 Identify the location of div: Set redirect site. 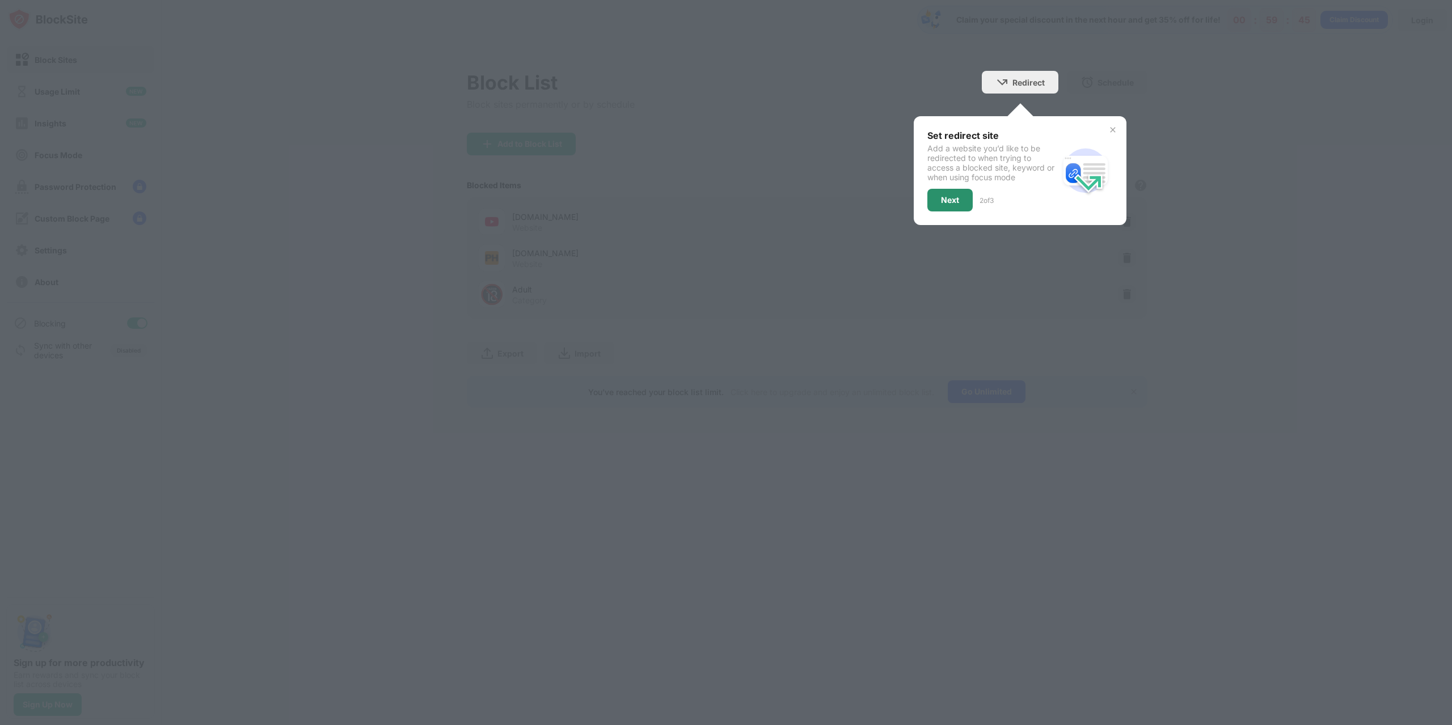
(993, 136).